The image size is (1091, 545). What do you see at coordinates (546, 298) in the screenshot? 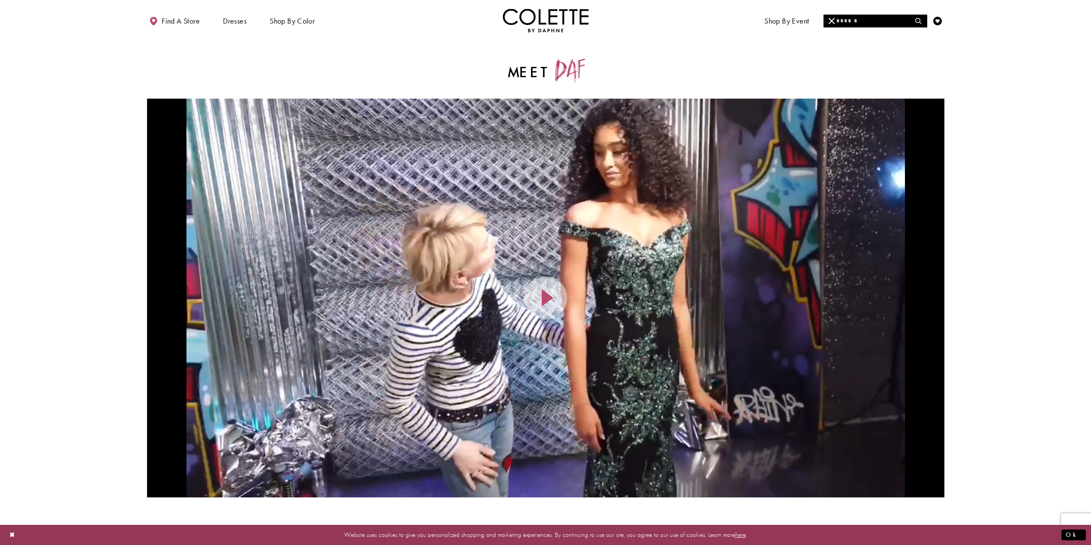
I see `div: Video Player` at bounding box center [546, 298].